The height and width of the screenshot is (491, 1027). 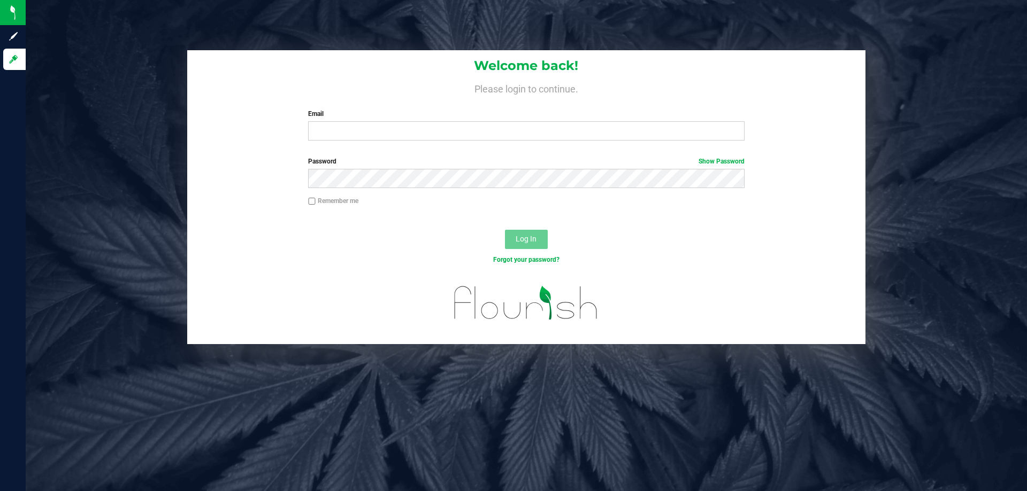 I want to click on a: Show Password, so click(x=721, y=161).